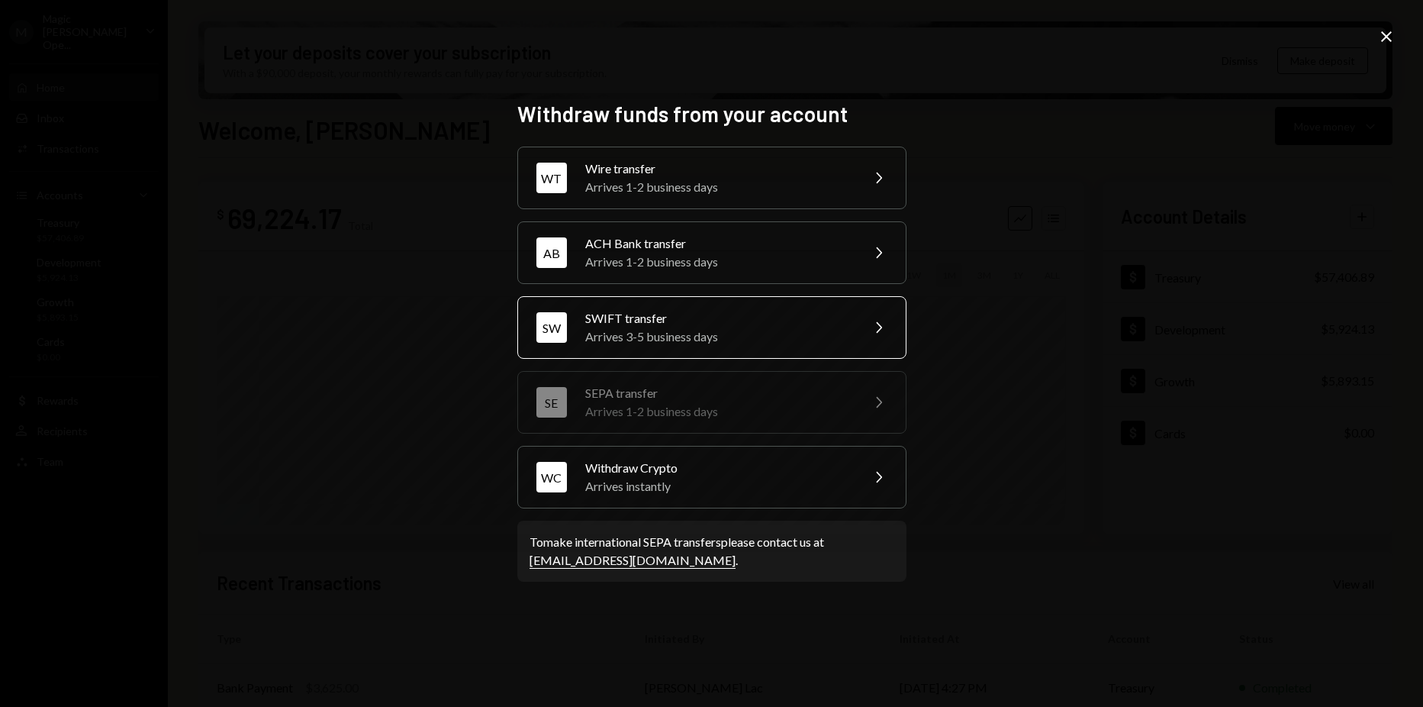  What do you see at coordinates (718, 486) in the screenshot?
I see `div: Arrives instantly` at bounding box center [718, 486].